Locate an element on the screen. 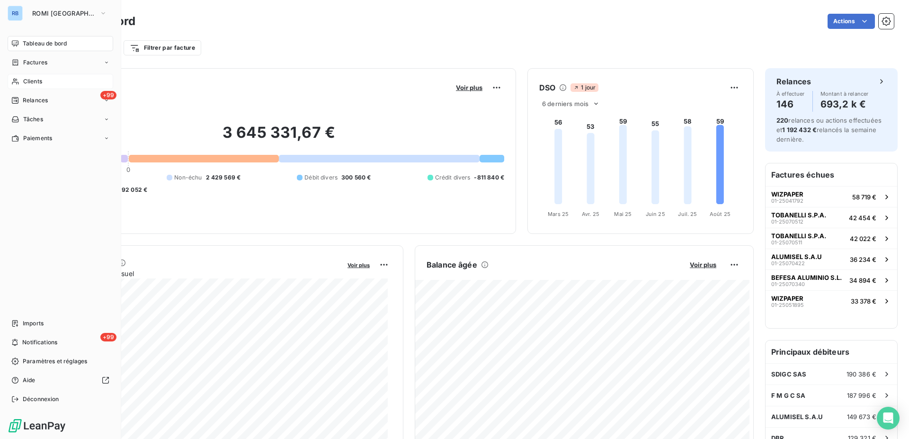  div: RB is located at coordinates (15, 13).